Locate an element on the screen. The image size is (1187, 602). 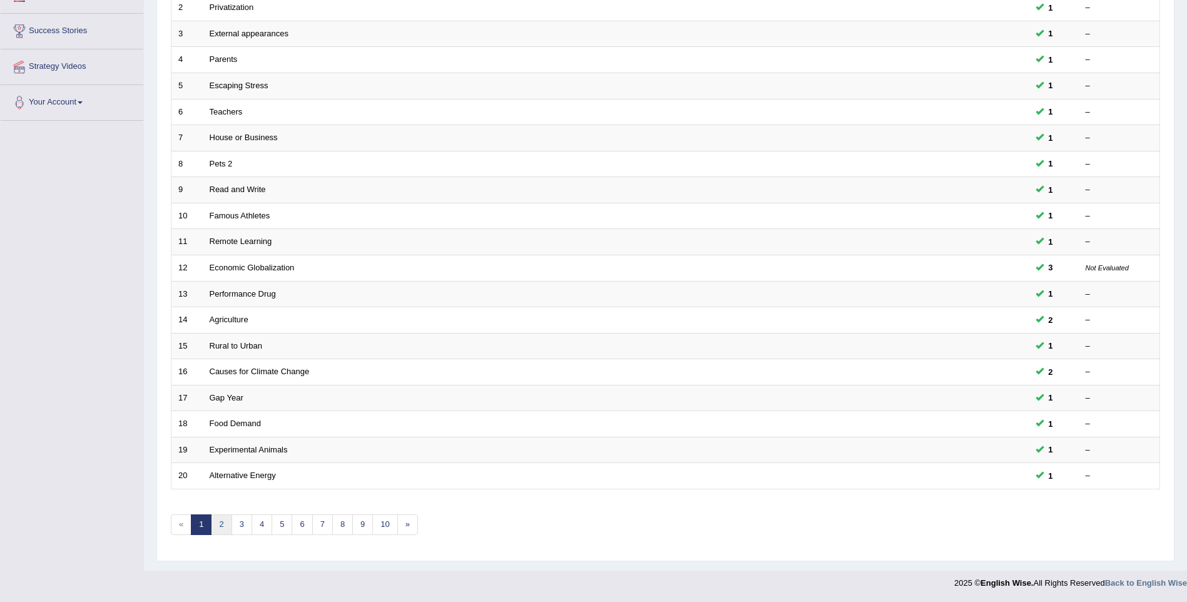
a: Alternative Energy is located at coordinates (243, 475).